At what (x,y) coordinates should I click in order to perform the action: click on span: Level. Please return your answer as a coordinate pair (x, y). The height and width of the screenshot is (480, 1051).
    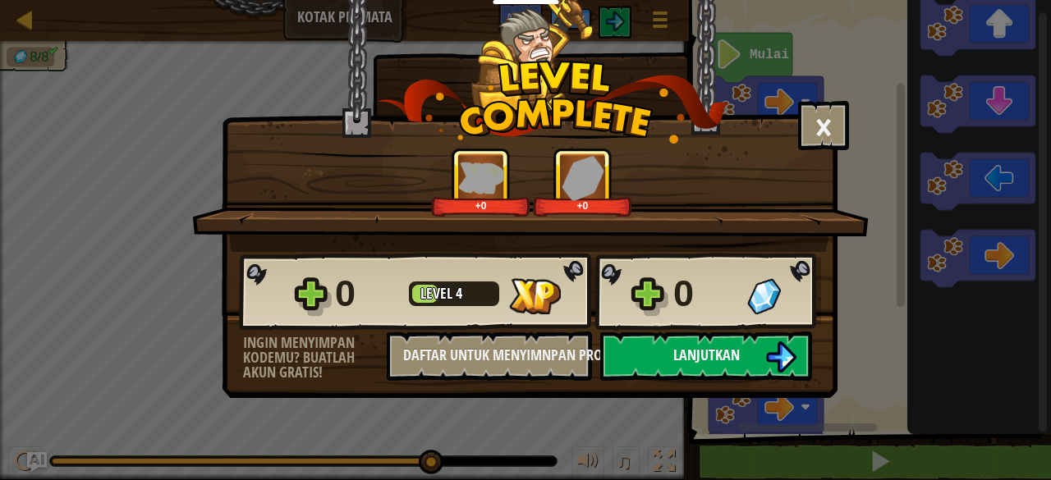
    Looking at the image, I should click on (438, 293).